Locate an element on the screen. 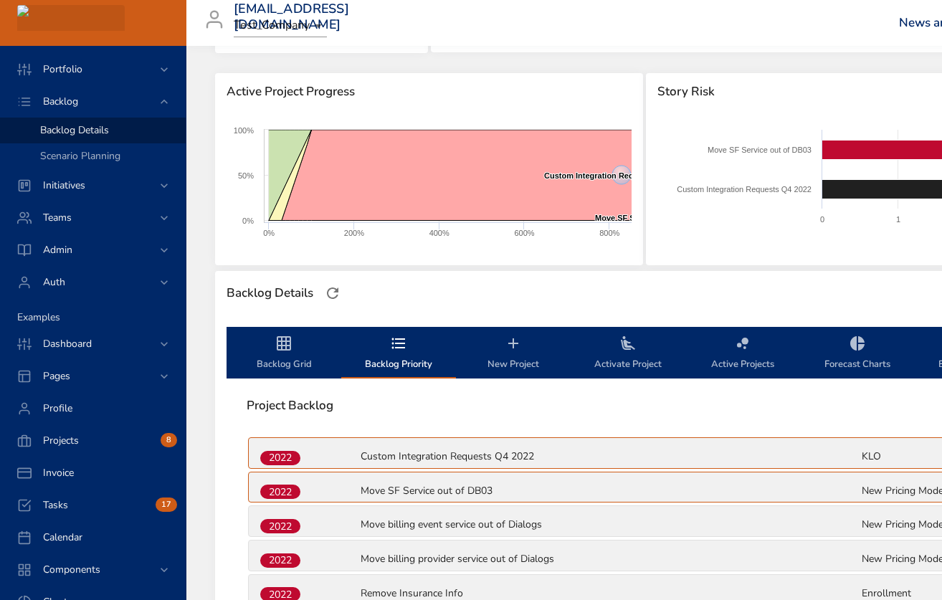  text: 800% is located at coordinates (609, 233).